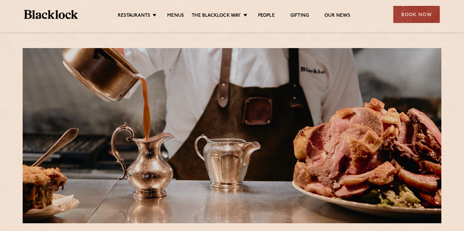  What do you see at coordinates (300, 16) in the screenshot?
I see `a: Gifting` at bounding box center [300, 16].